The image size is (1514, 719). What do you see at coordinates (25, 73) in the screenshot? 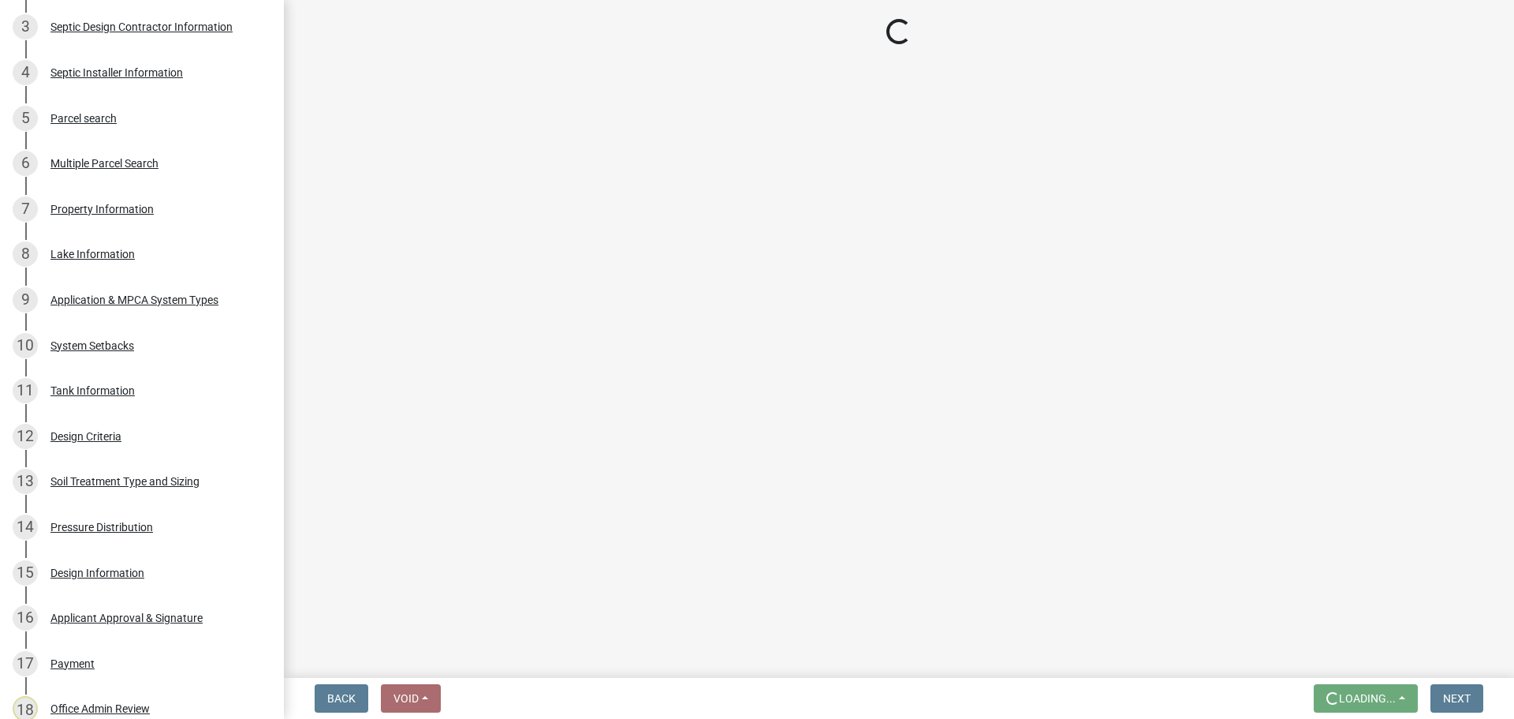
I see `div: 4` at bounding box center [25, 73].